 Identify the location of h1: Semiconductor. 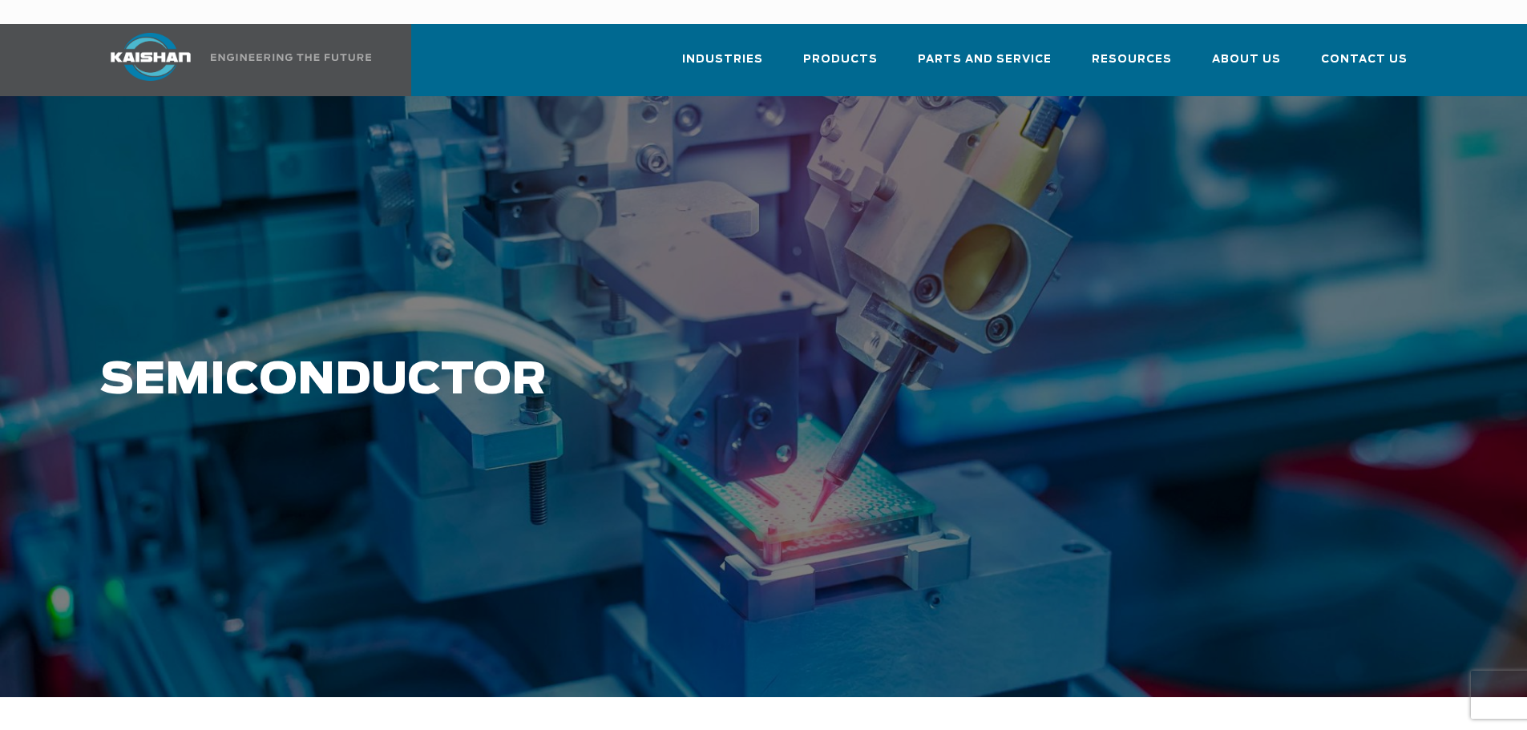
(652, 381).